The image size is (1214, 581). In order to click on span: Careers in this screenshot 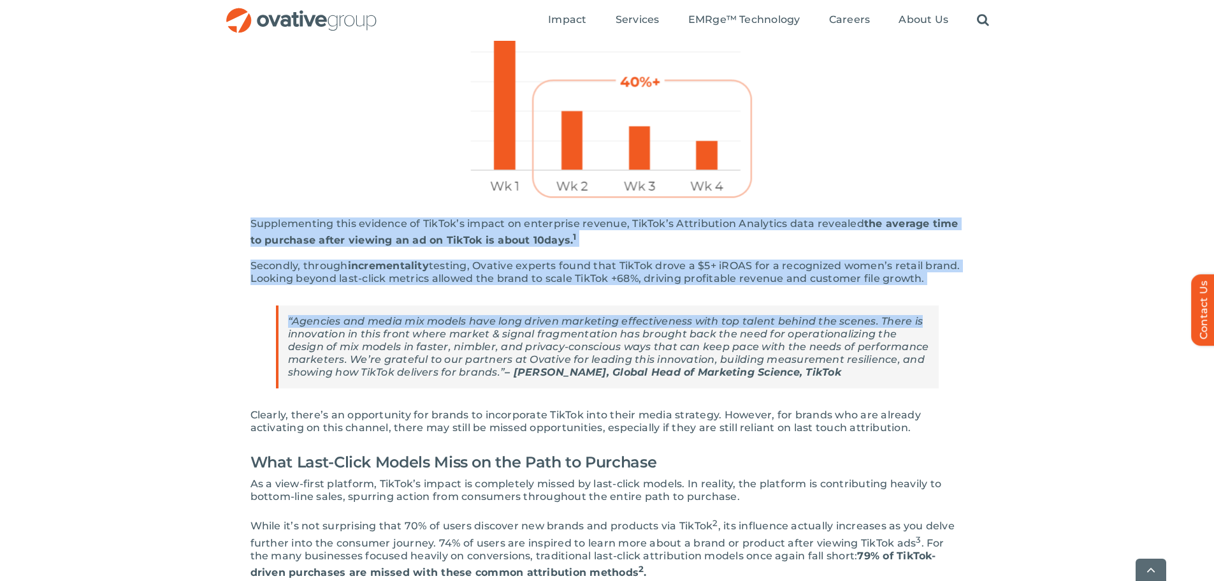, I will do `click(850, 20)`.